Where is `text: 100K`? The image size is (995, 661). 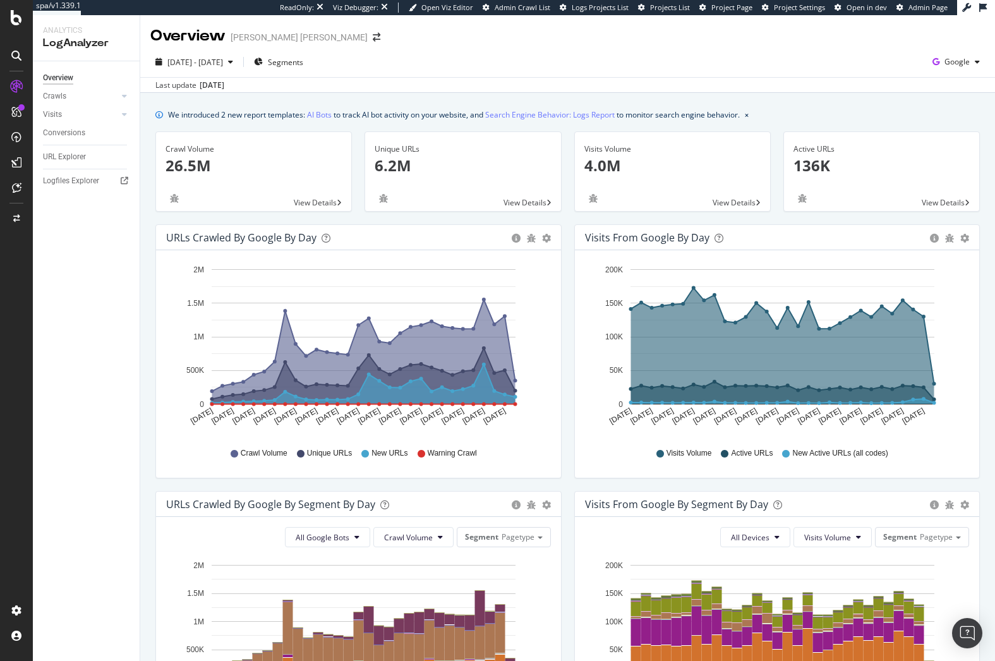 text: 100K is located at coordinates (613, 622).